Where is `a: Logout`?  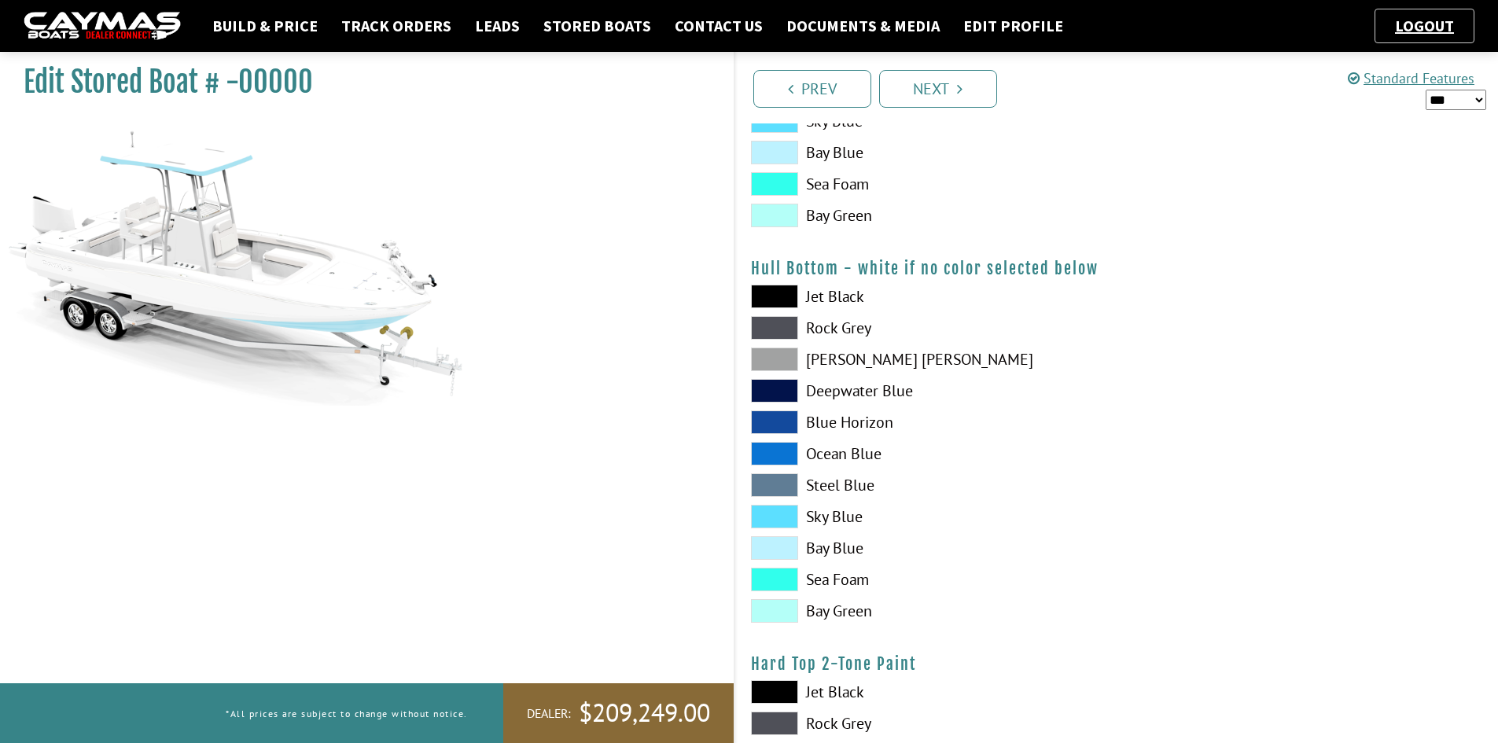 a: Logout is located at coordinates (1424, 25).